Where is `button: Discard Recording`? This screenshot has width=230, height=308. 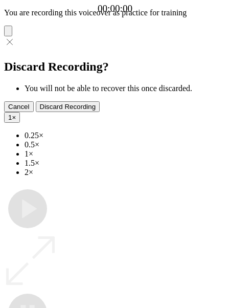 button: Discard Recording is located at coordinates (68, 106).